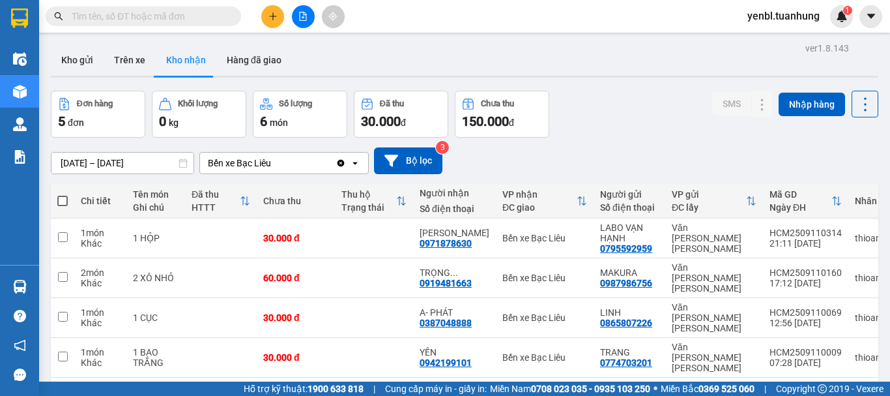  I want to click on span: aim, so click(333, 16).